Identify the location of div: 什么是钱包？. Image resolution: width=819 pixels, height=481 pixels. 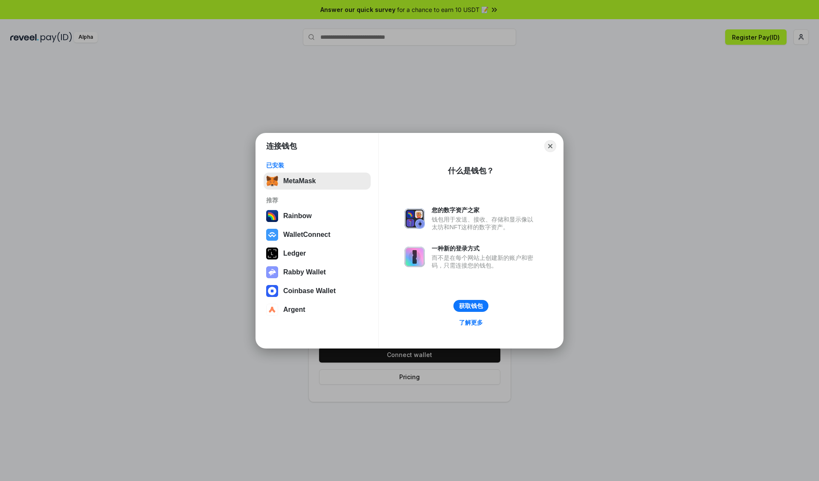
(471, 171).